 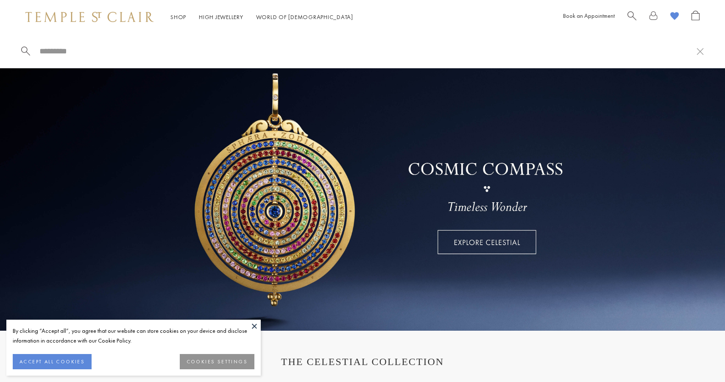 I want to click on img: Temple St. Clair, so click(x=89, y=17).